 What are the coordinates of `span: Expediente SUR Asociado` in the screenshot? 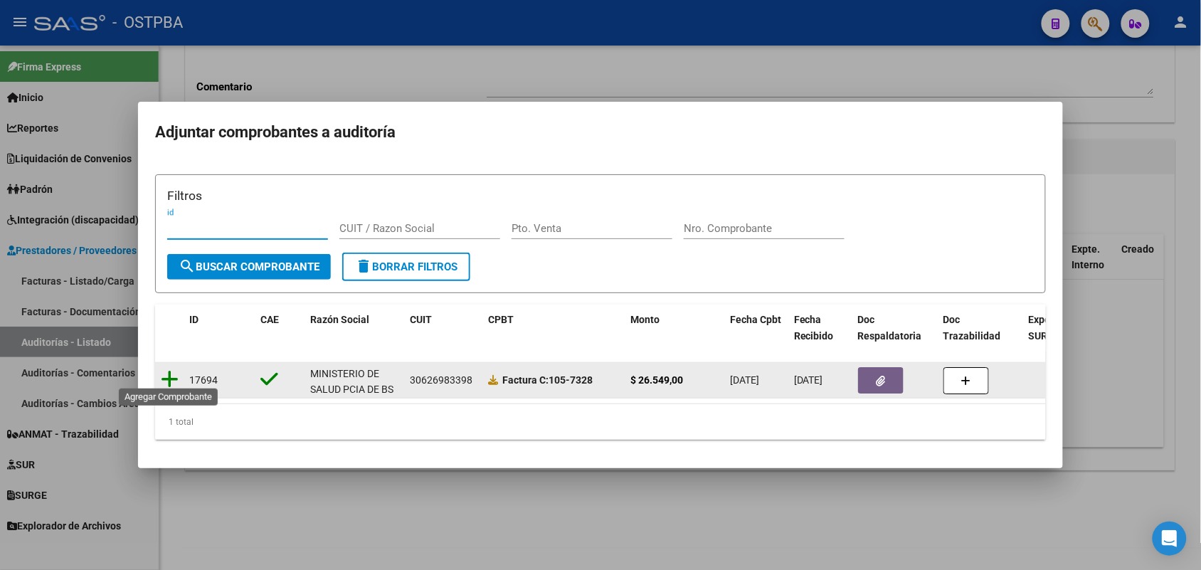 It's located at (1060, 327).